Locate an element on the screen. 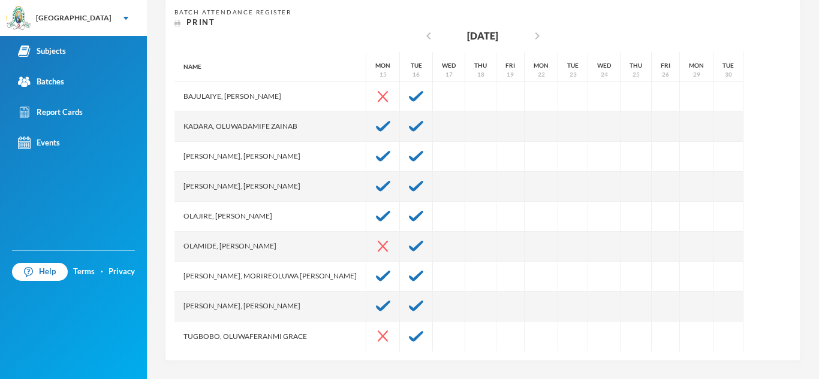  div: Batches is located at coordinates (41, 82).